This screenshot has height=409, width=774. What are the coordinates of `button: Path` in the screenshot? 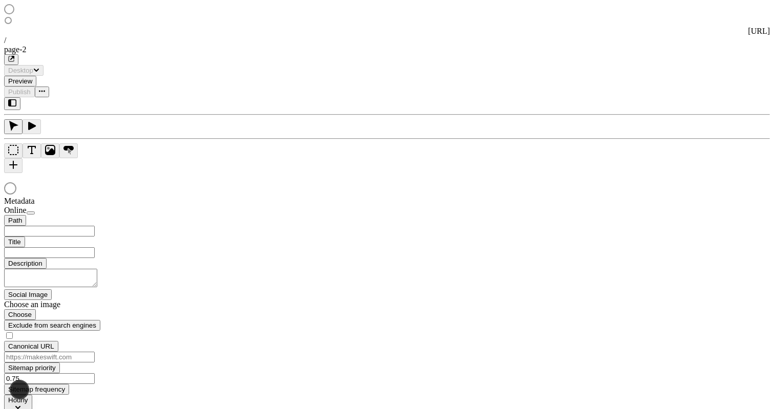 It's located at (15, 220).